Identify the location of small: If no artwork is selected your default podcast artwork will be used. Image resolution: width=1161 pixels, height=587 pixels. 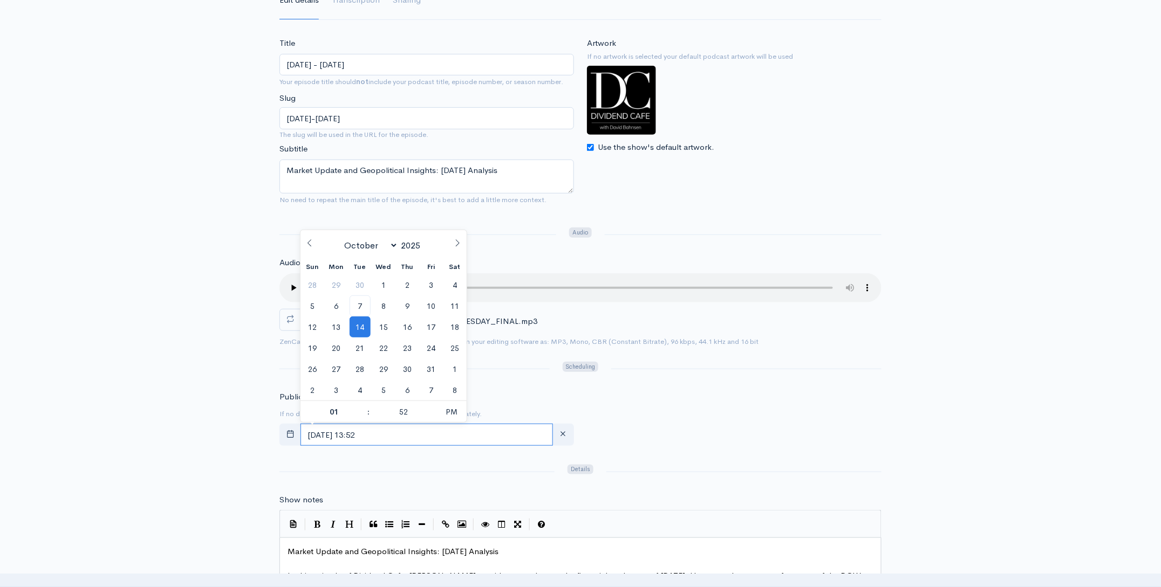
(734, 57).